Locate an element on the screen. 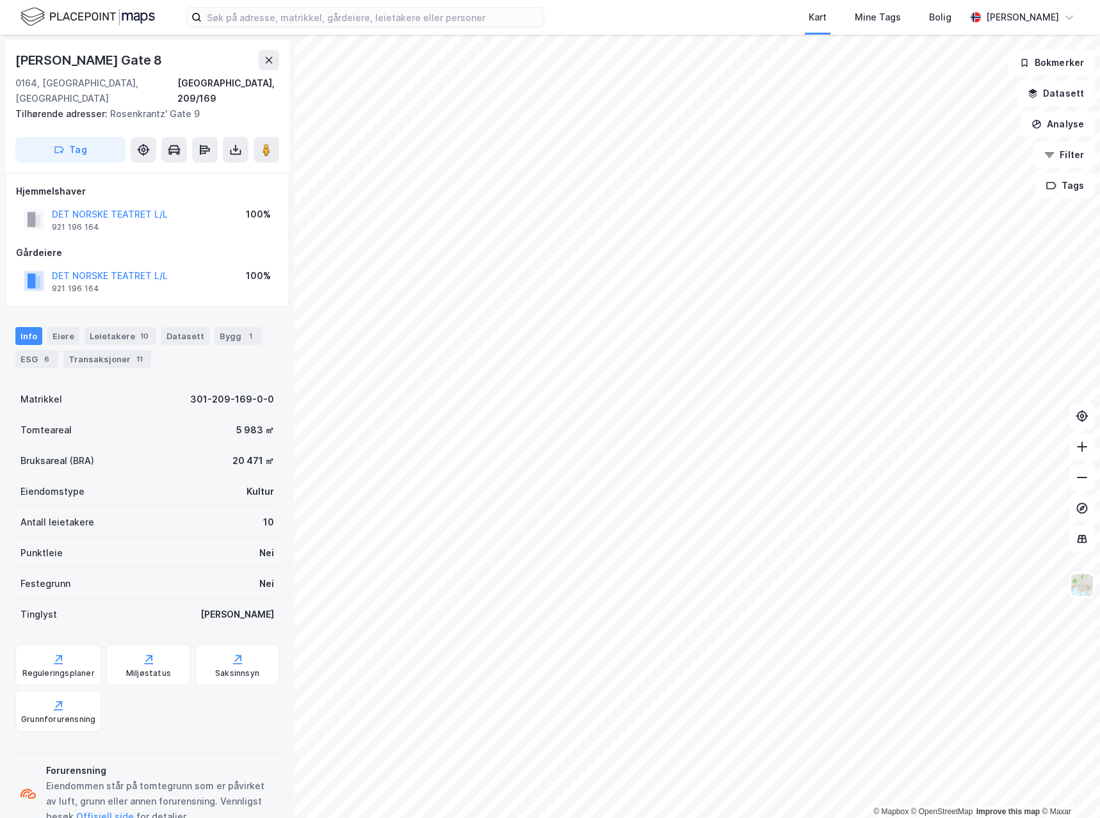  div: Forurensning is located at coordinates (160, 771).